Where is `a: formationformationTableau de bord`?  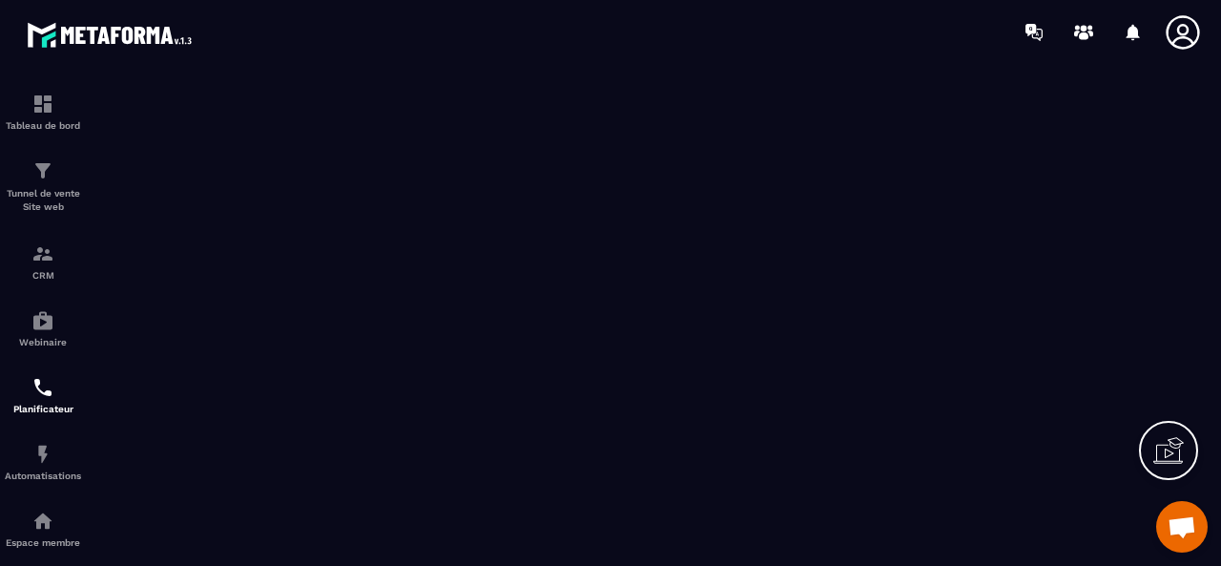 a: formationformationTableau de bord is located at coordinates (43, 112).